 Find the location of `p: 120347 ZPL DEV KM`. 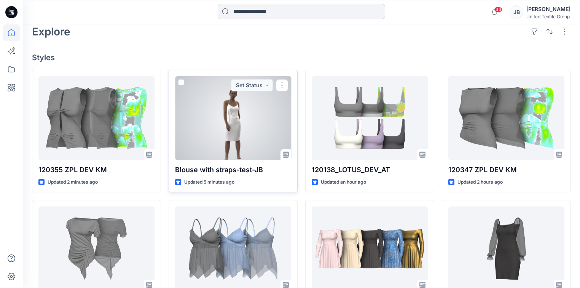

p: 120347 ZPL DEV KM is located at coordinates (506, 170).